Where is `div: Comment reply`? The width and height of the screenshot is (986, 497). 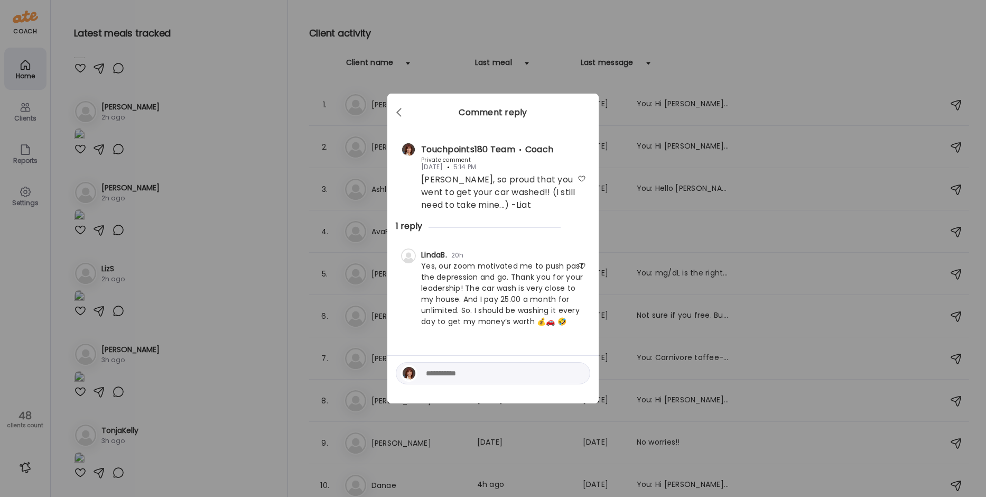 div: Comment reply is located at coordinates (493, 113).